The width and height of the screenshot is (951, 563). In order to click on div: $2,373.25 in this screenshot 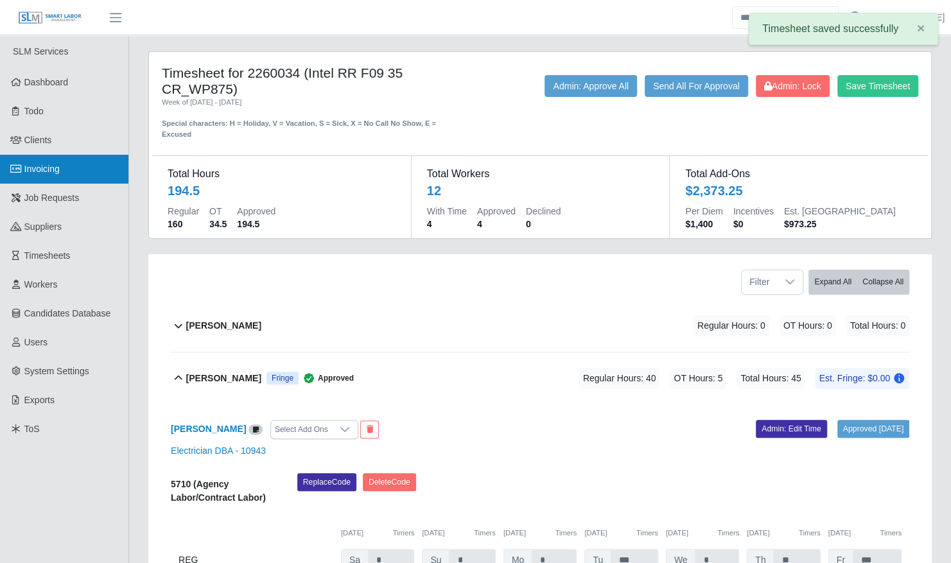, I will do `click(713, 191)`.